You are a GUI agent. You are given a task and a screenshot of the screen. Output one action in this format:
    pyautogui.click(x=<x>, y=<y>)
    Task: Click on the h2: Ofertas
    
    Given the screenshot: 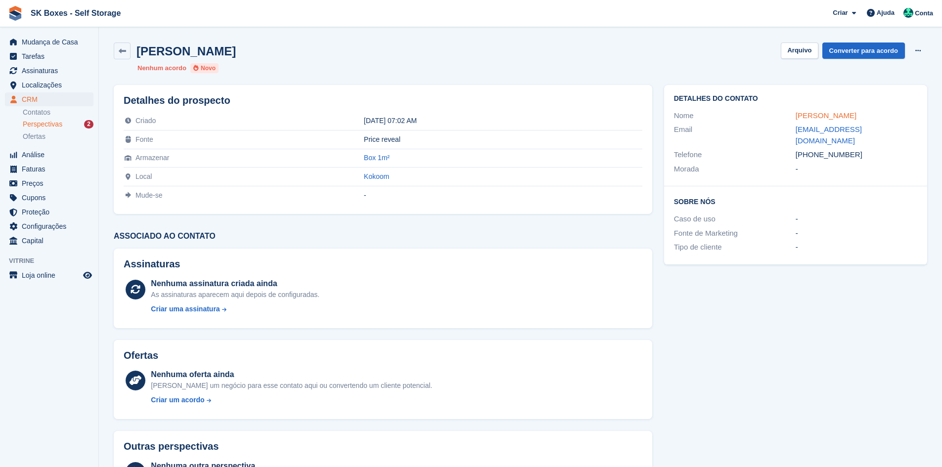 What is the action you would take?
    pyautogui.click(x=141, y=355)
    